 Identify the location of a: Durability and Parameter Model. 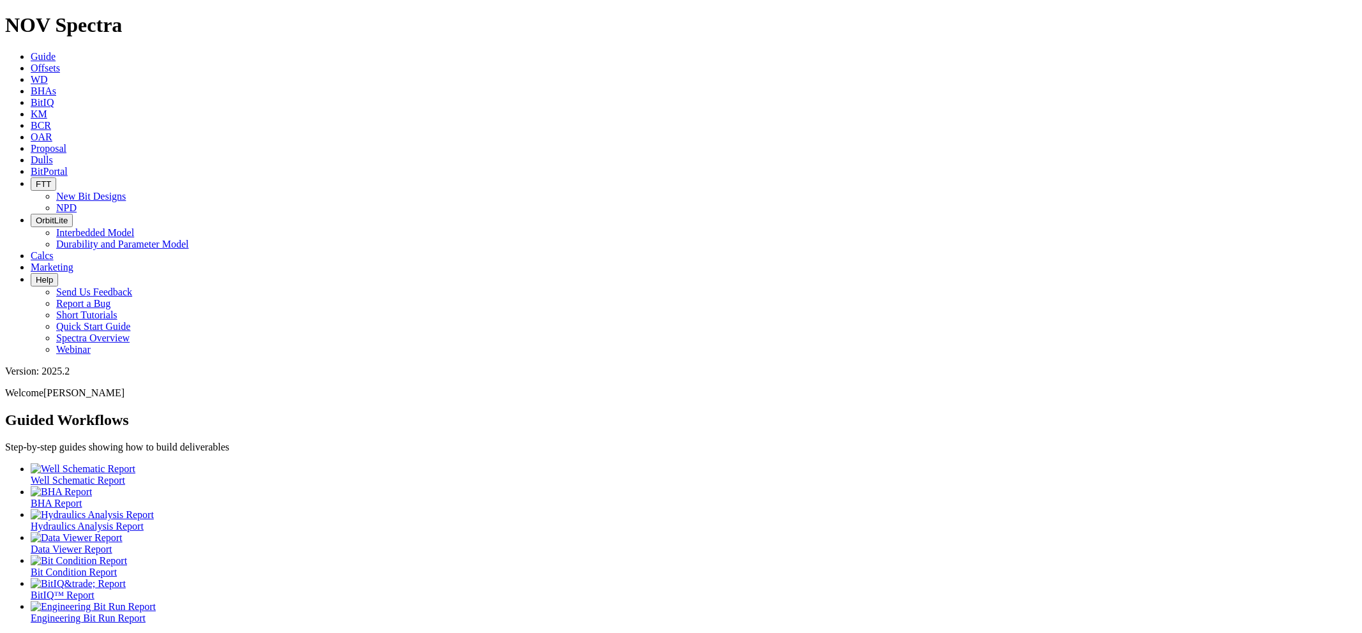
(123, 244).